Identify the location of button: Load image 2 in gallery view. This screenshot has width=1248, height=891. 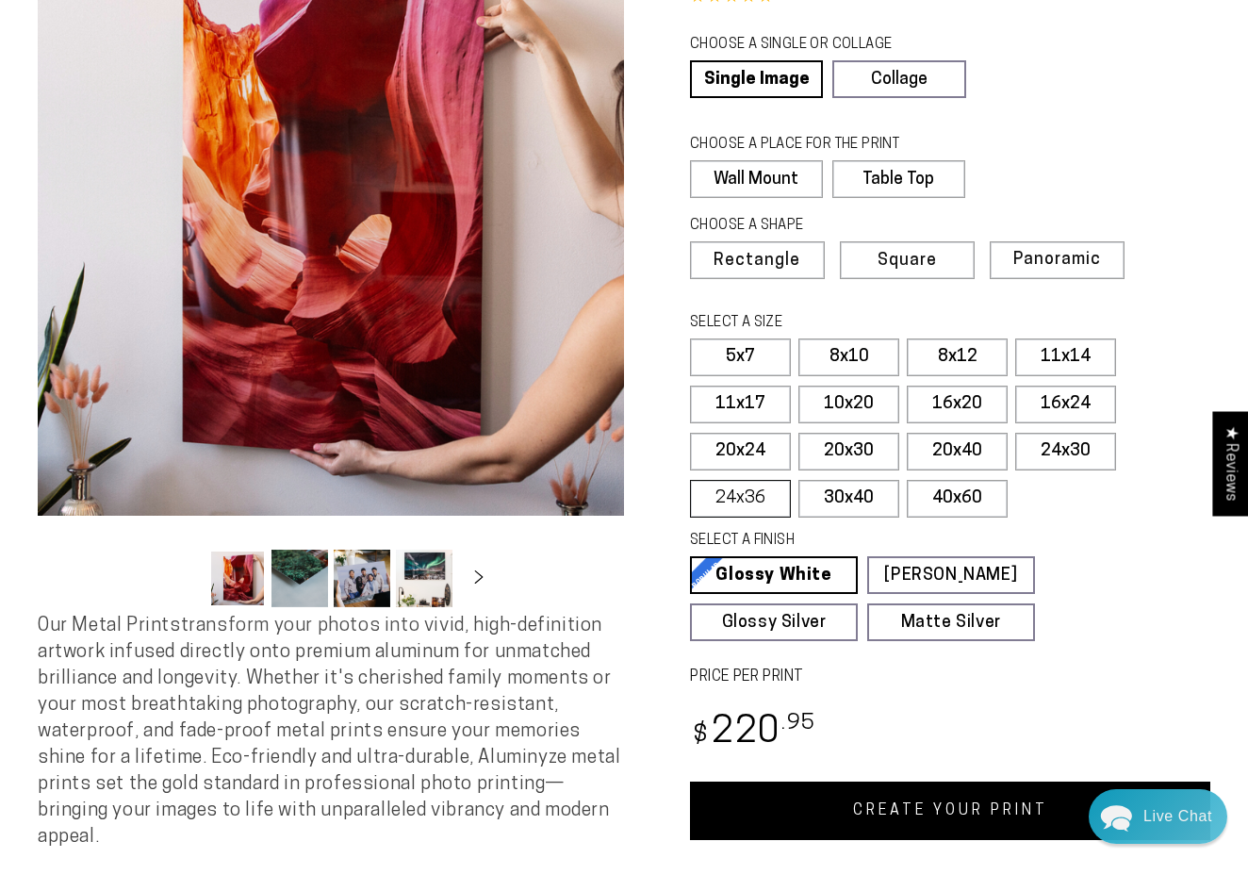
(300, 578).